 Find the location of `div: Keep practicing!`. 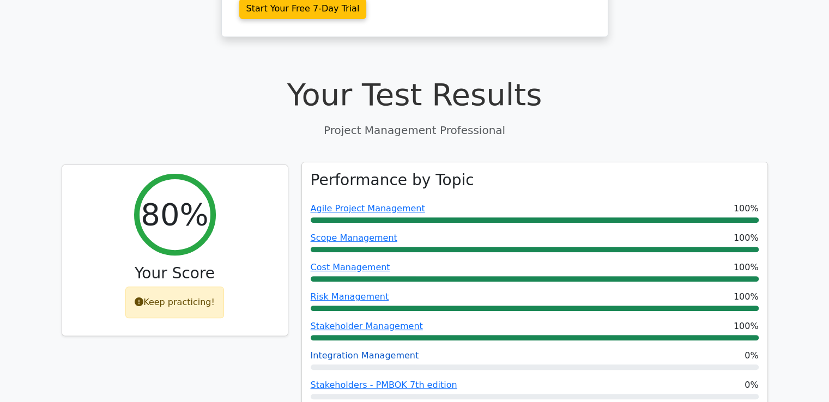

div: Keep practicing! is located at coordinates (174, 302).